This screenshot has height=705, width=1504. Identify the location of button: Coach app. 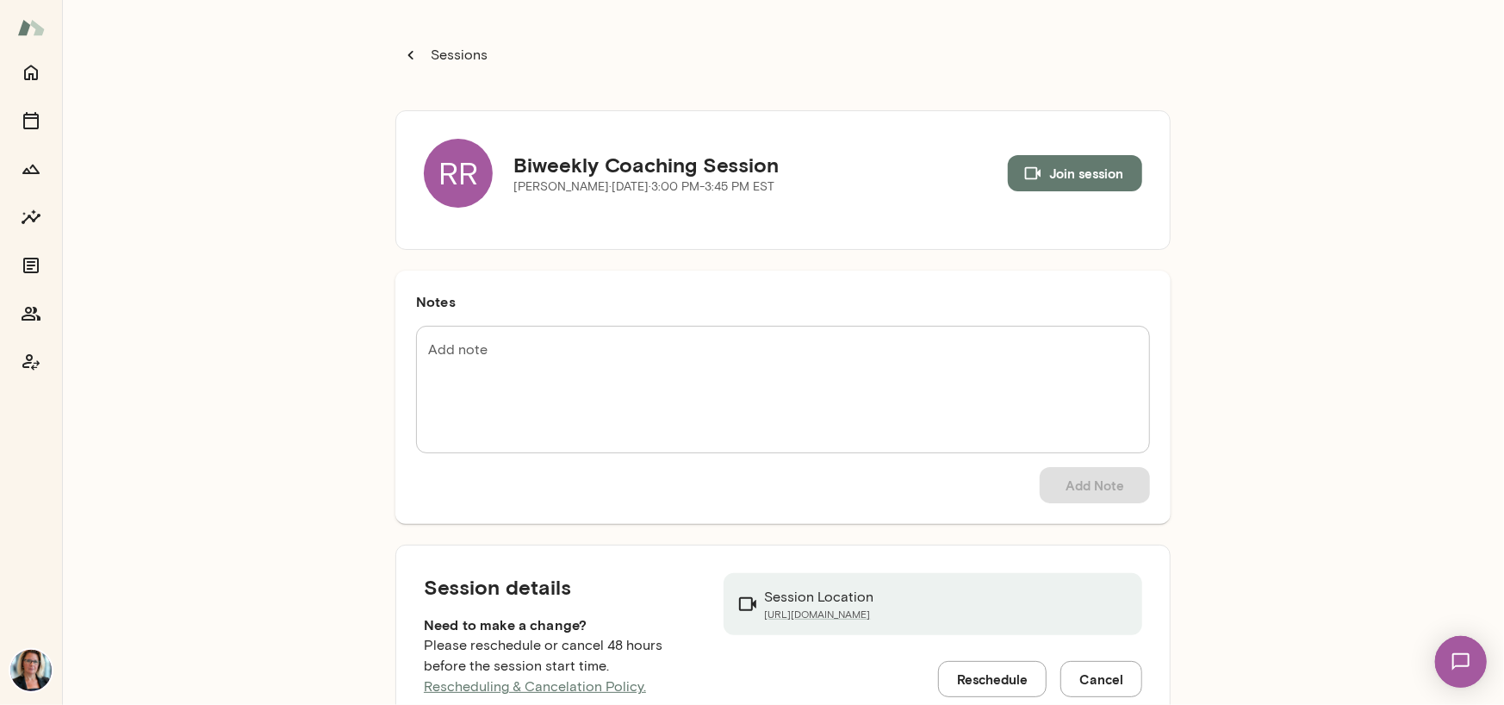
(31, 362).